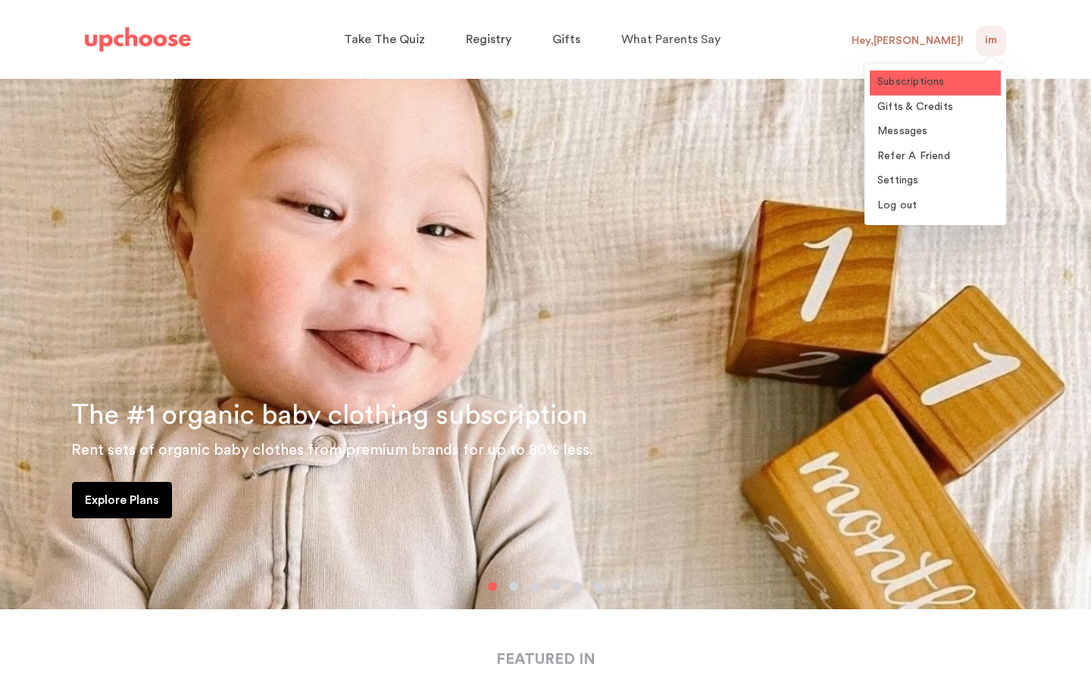  What do you see at coordinates (670, 39) in the screenshot?
I see `span: What Parents Say` at bounding box center [670, 39].